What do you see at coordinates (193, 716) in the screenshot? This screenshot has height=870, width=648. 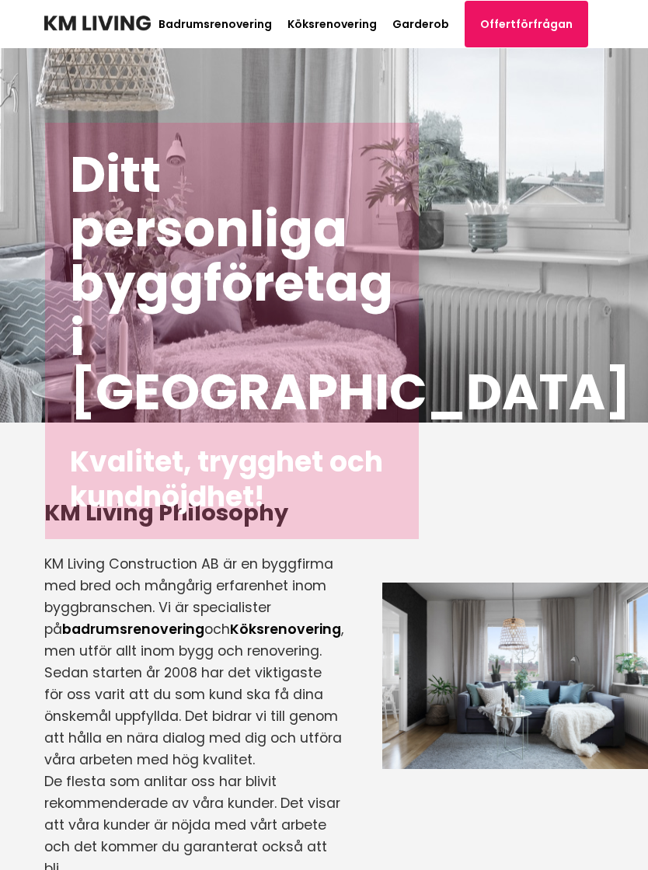 I see `p: Sedan starten år 2008 har det viktigaste för oss varit att du som kund ska få dina önskemål uppfy...` at bounding box center [193, 716].